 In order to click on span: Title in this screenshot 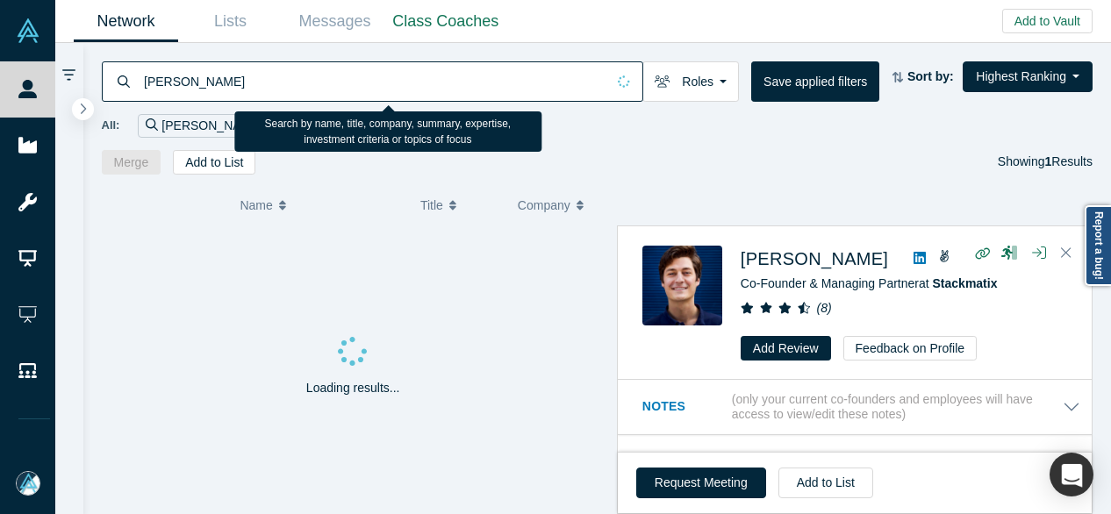, I will do `click(432, 205)`.